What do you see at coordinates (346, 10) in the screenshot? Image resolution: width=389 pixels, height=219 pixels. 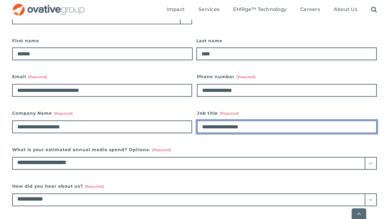 I see `a: About Us` at bounding box center [346, 10].